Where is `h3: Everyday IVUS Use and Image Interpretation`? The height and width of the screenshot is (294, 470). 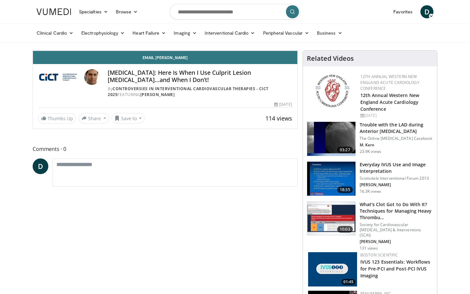
h3: Everyday IVUS Use and Image Interpretation is located at coordinates (397, 168).